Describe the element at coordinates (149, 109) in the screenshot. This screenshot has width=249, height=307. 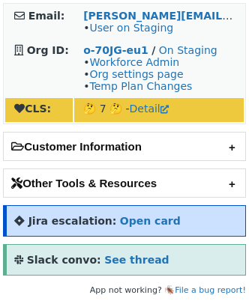
I see `a: Detail` at that location.